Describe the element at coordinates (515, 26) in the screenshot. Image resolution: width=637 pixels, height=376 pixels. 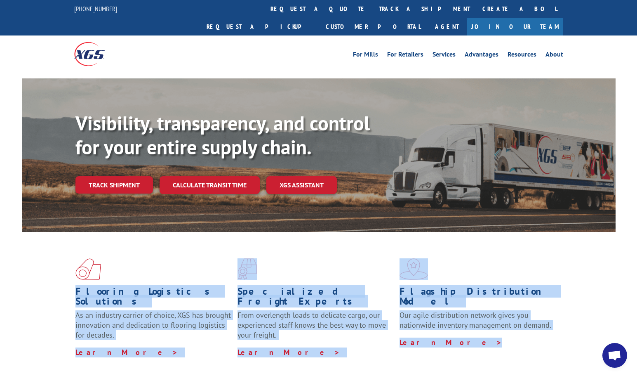
I see `a: Join Our Team` at that location.